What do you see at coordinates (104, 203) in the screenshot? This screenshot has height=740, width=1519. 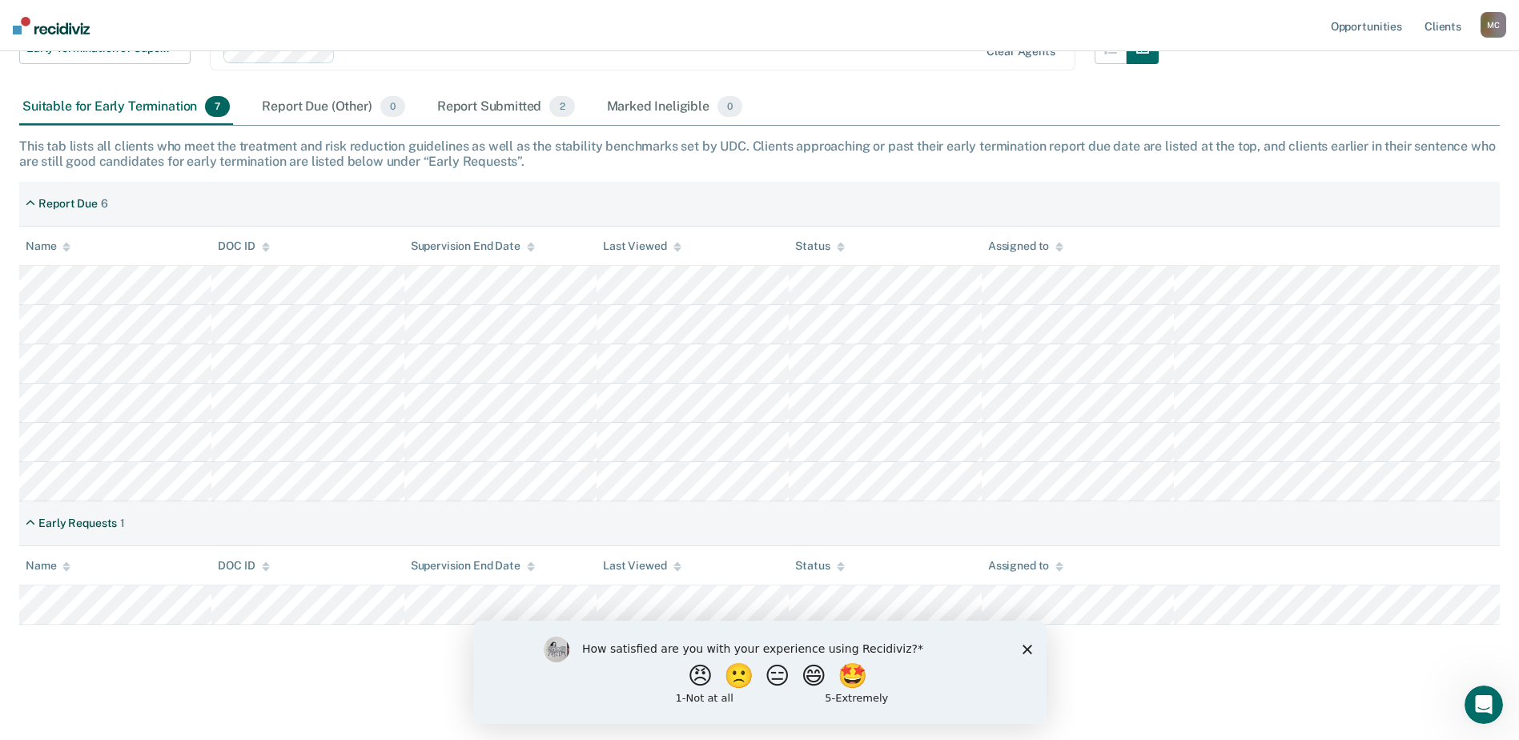 I see `div: 6` at bounding box center [104, 203].